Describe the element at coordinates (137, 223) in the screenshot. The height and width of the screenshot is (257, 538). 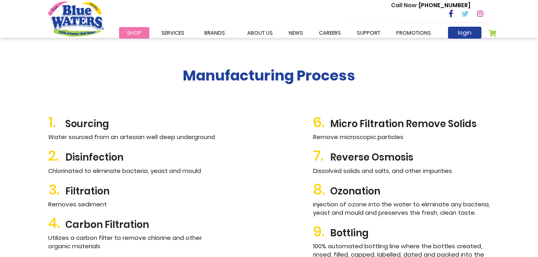
I see `h2: Carbon Filtration` at that location.